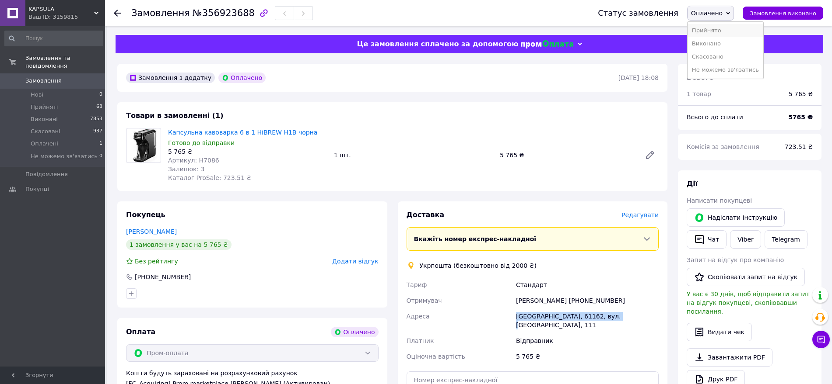 The width and height of the screenshot is (832, 384). I want to click on a: Завантажити PDF, so click(729, 358).